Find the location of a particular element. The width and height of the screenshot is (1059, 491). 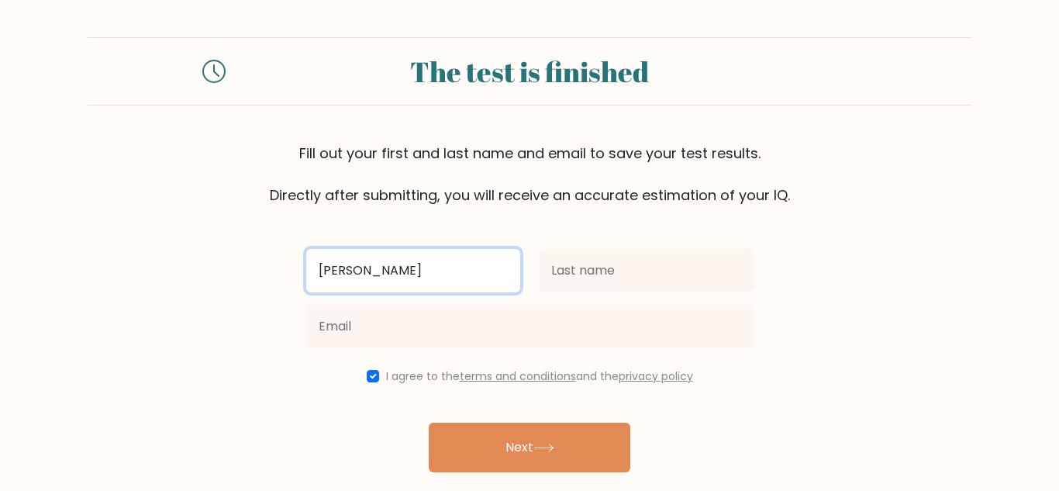

a: terms and conditions is located at coordinates (518, 376).